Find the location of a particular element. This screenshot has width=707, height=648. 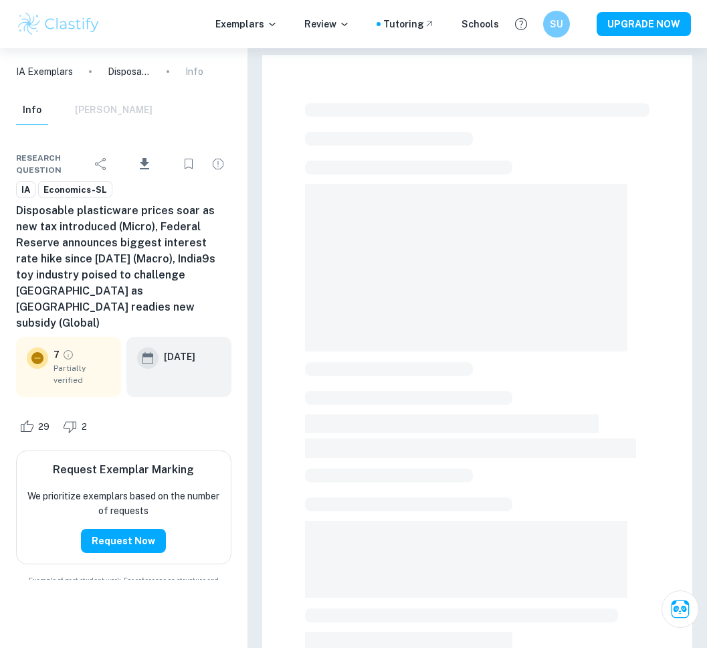

img: Clastify logo is located at coordinates (58, 24).